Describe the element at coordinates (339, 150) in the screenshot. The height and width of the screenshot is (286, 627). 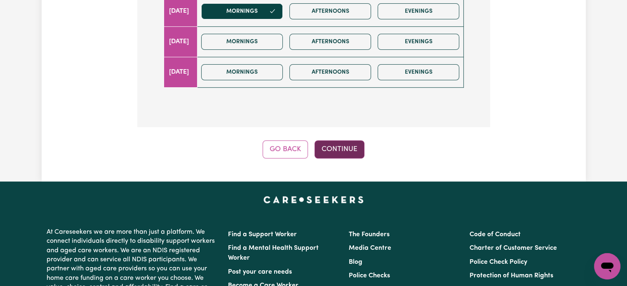
I see `button: Continue` at that location.